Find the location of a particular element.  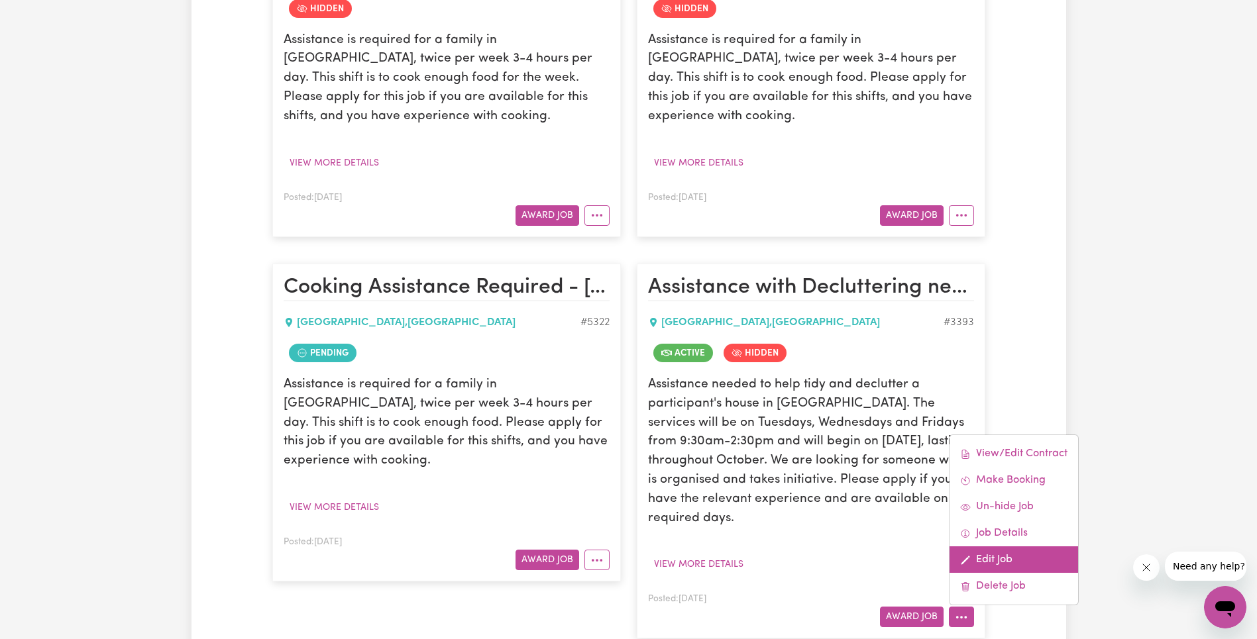

div: Job ID #3393 is located at coordinates (959, 323).